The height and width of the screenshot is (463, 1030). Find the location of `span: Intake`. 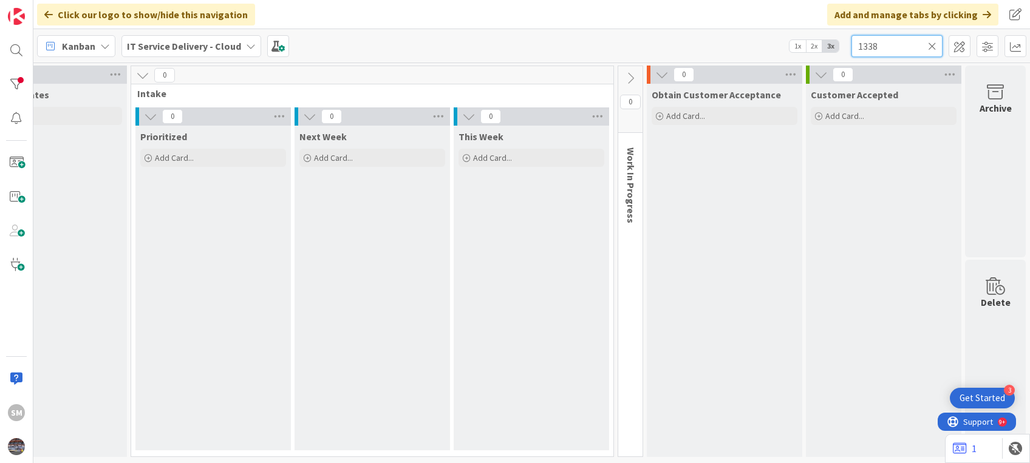

span: Intake is located at coordinates (367, 94).